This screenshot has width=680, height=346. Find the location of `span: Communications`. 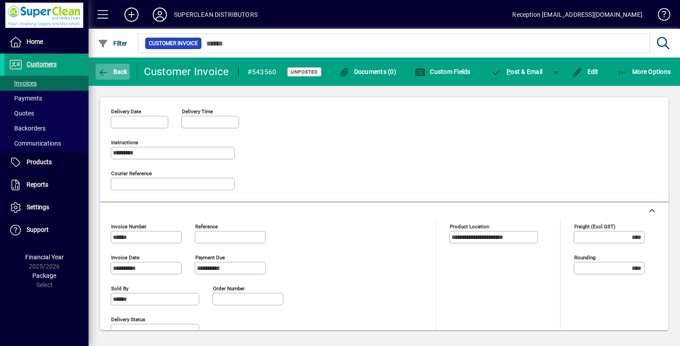

span: Communications is located at coordinates (35, 143).